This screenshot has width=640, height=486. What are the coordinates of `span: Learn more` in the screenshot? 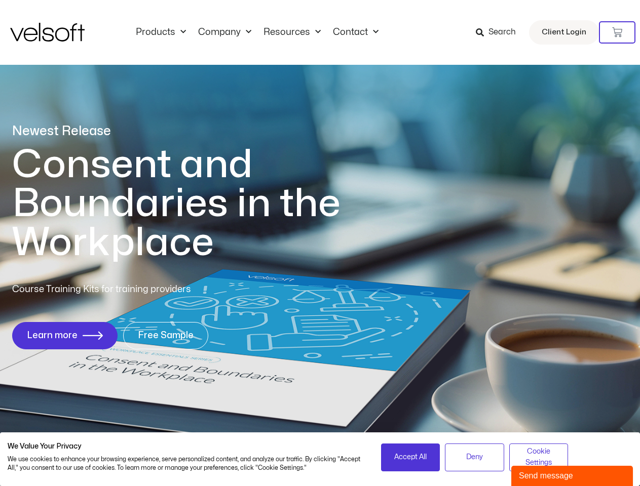 It's located at (52, 336).